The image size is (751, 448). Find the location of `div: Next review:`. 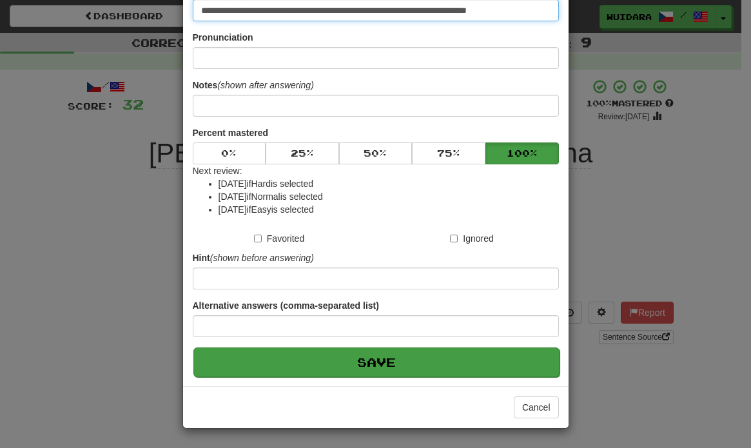

div: Next review: is located at coordinates (376, 190).